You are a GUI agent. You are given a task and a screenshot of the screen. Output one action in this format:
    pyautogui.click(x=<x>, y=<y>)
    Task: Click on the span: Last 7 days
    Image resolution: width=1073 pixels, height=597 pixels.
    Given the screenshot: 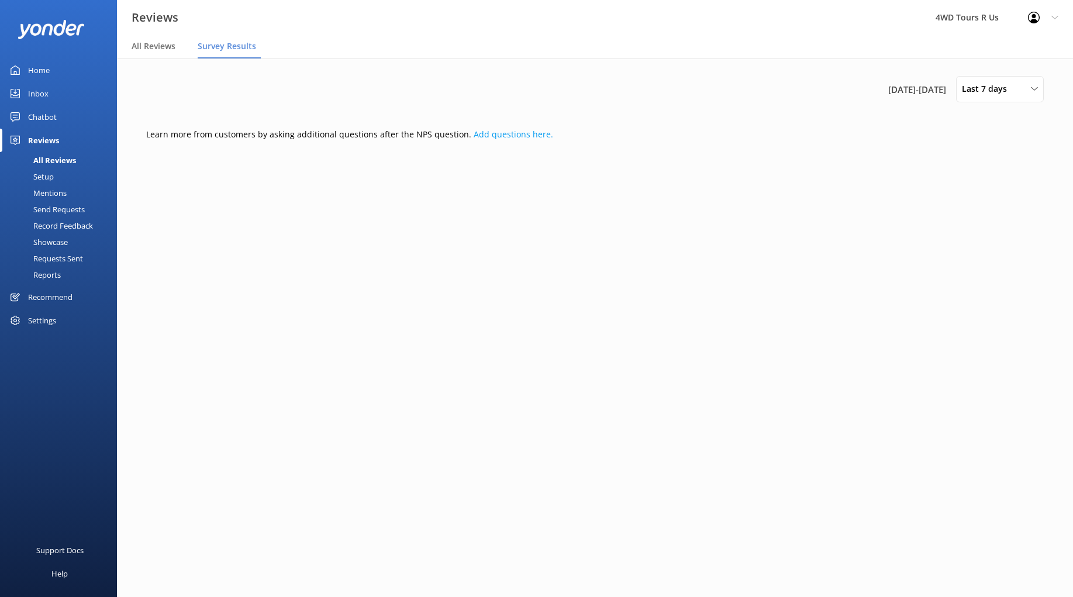 What is the action you would take?
    pyautogui.click(x=988, y=89)
    